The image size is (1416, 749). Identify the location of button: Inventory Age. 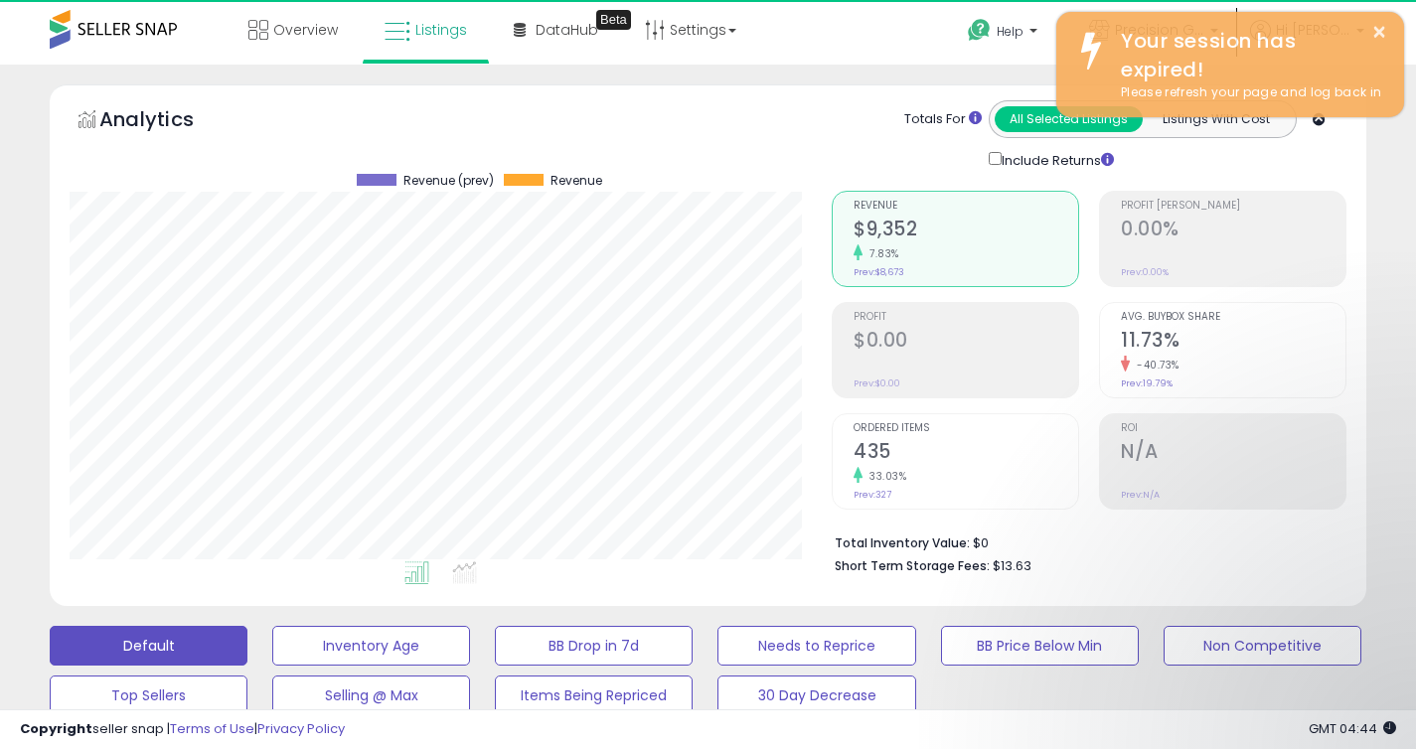
(371, 646).